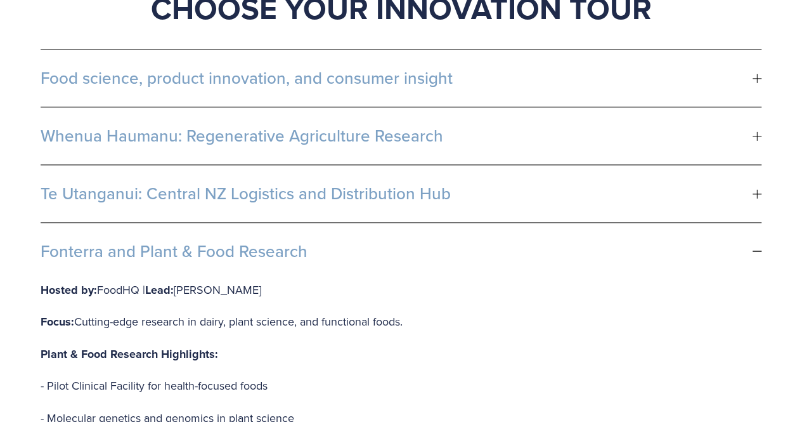 Image resolution: width=802 pixels, height=422 pixels. What do you see at coordinates (159, 290) in the screenshot?
I see `strong: Lead:` at bounding box center [159, 290].